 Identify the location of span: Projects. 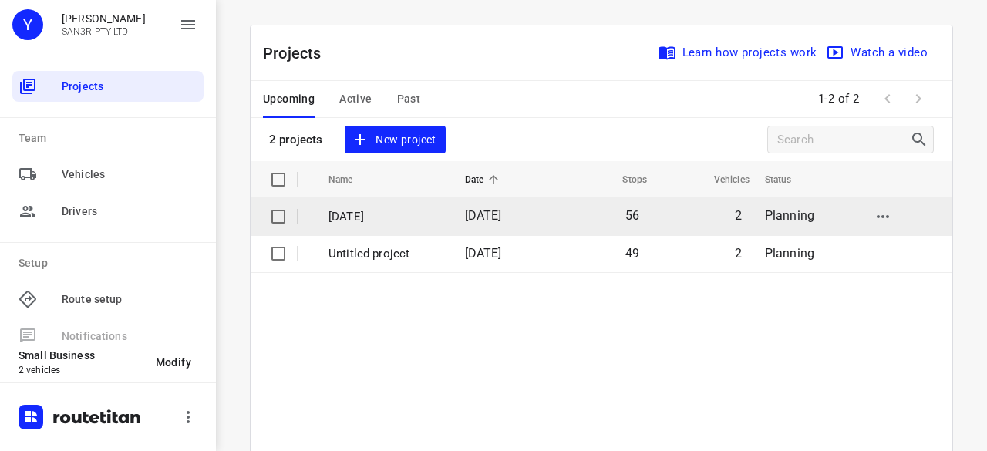
(130, 86).